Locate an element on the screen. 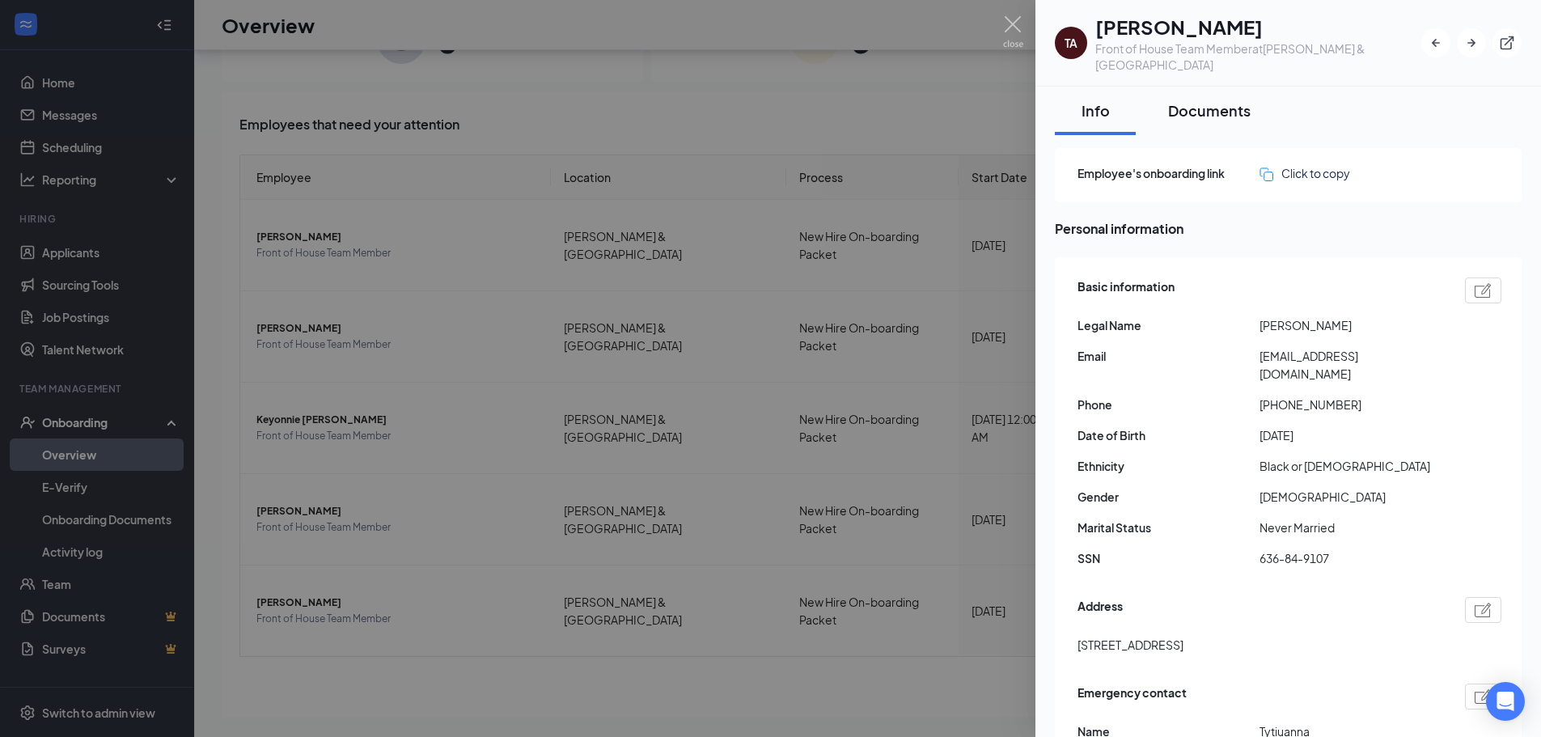 The width and height of the screenshot is (1541, 737). button: ArrowRight is located at coordinates (1471, 43).